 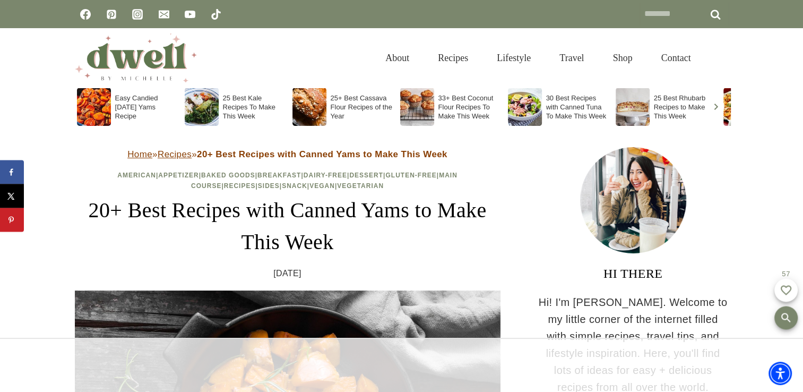 I want to click on div: Accessibility Menu, so click(x=781, y=373).